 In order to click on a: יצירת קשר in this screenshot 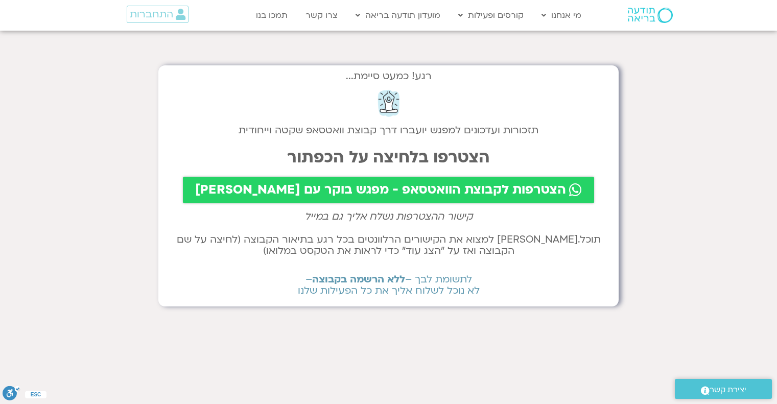, I will do `click(724, 389)`.